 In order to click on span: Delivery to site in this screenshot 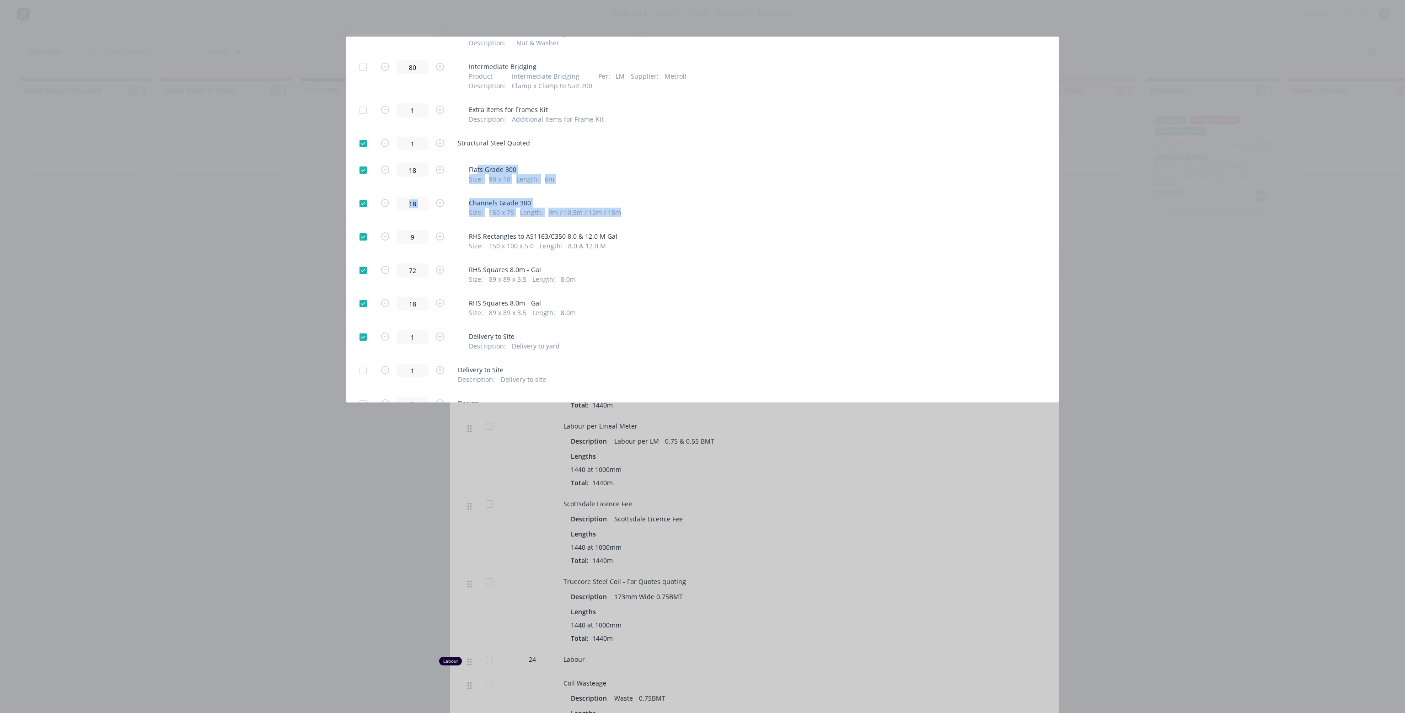, I will do `click(523, 379)`.